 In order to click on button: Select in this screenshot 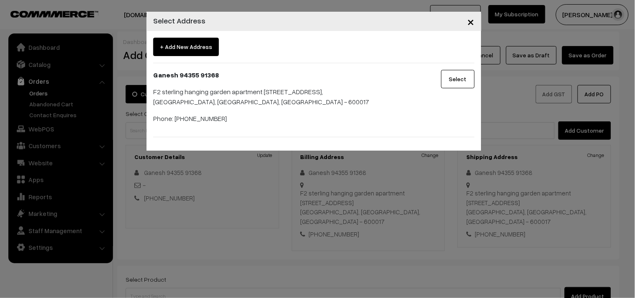, I will do `click(458, 79)`.